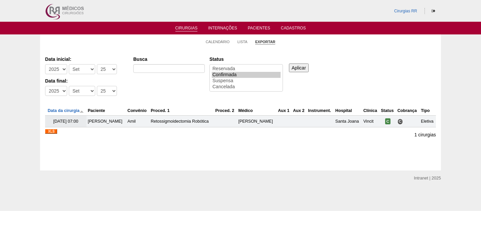  Describe the element at coordinates (299, 111) in the screenshot. I see `th: Aux 2` at that location.